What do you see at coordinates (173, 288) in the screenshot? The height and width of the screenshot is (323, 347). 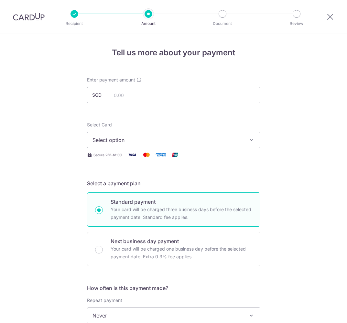 I see `h5: How often is this payment made?` at bounding box center [173, 288].